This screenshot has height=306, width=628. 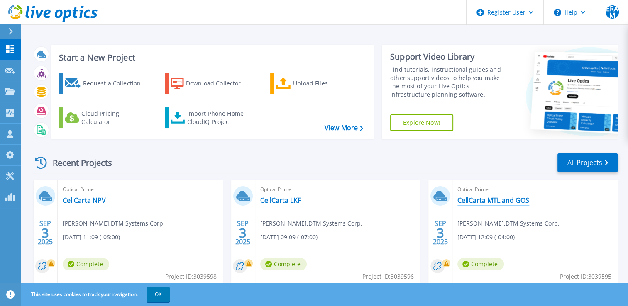 What do you see at coordinates (219, 118) in the screenshot?
I see `div: Import Phone Home CloudIQ Project` at bounding box center [219, 118].